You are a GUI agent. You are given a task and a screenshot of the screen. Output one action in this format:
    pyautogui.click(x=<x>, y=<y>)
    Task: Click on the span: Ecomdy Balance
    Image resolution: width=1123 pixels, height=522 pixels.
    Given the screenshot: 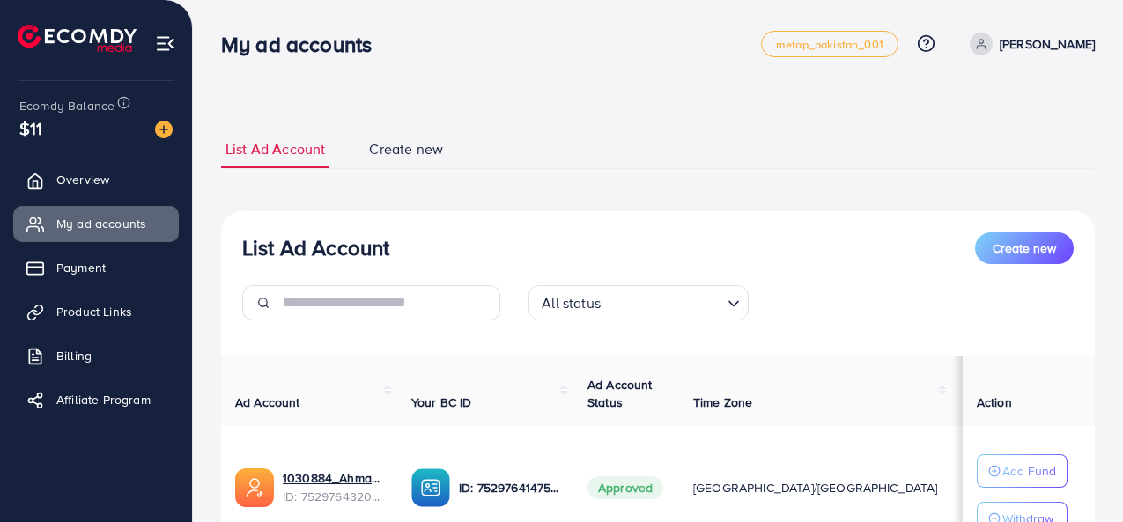 What is the action you would take?
    pyautogui.click(x=67, y=106)
    